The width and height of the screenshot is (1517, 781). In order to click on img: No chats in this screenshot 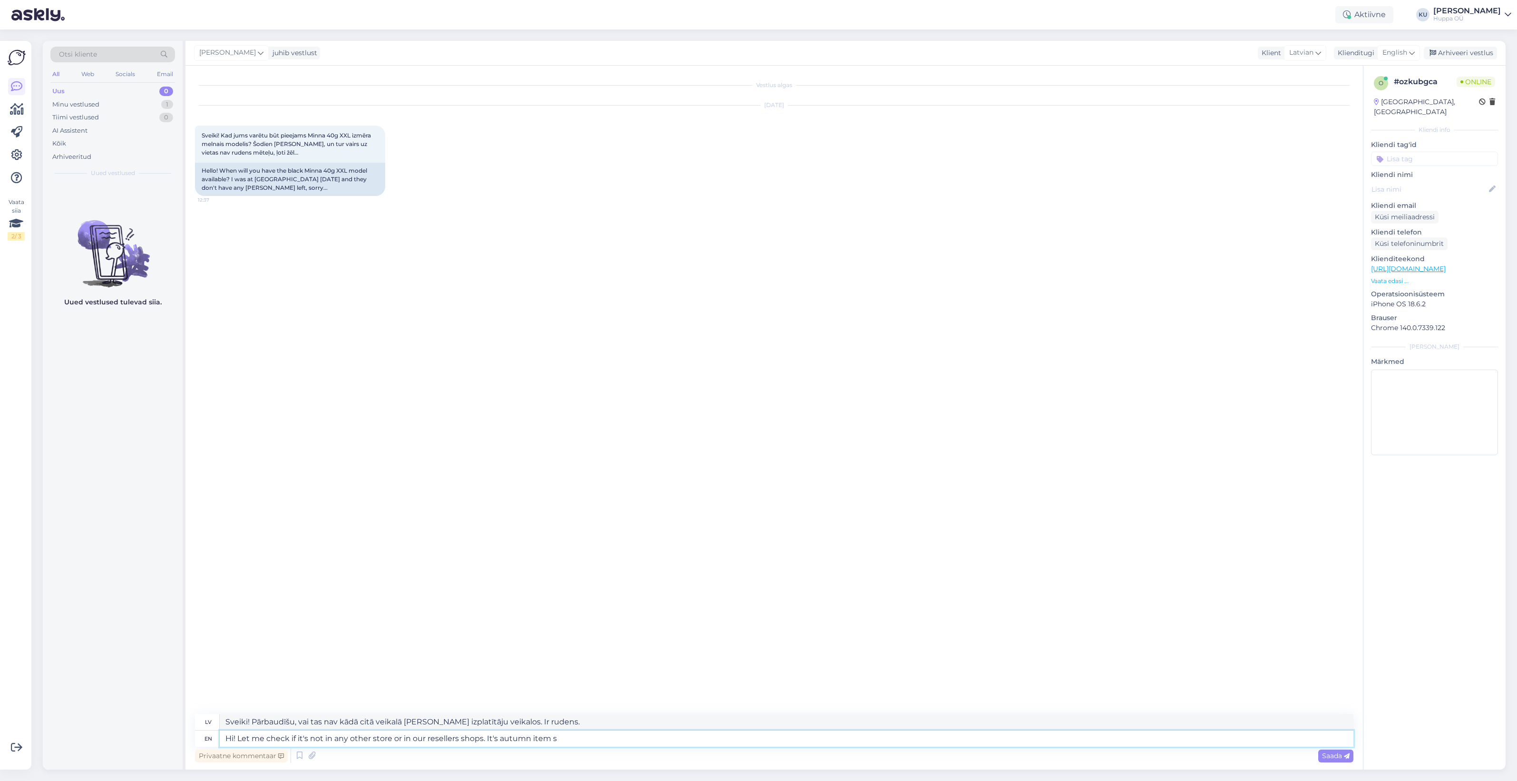, I will do `click(113, 246)`.